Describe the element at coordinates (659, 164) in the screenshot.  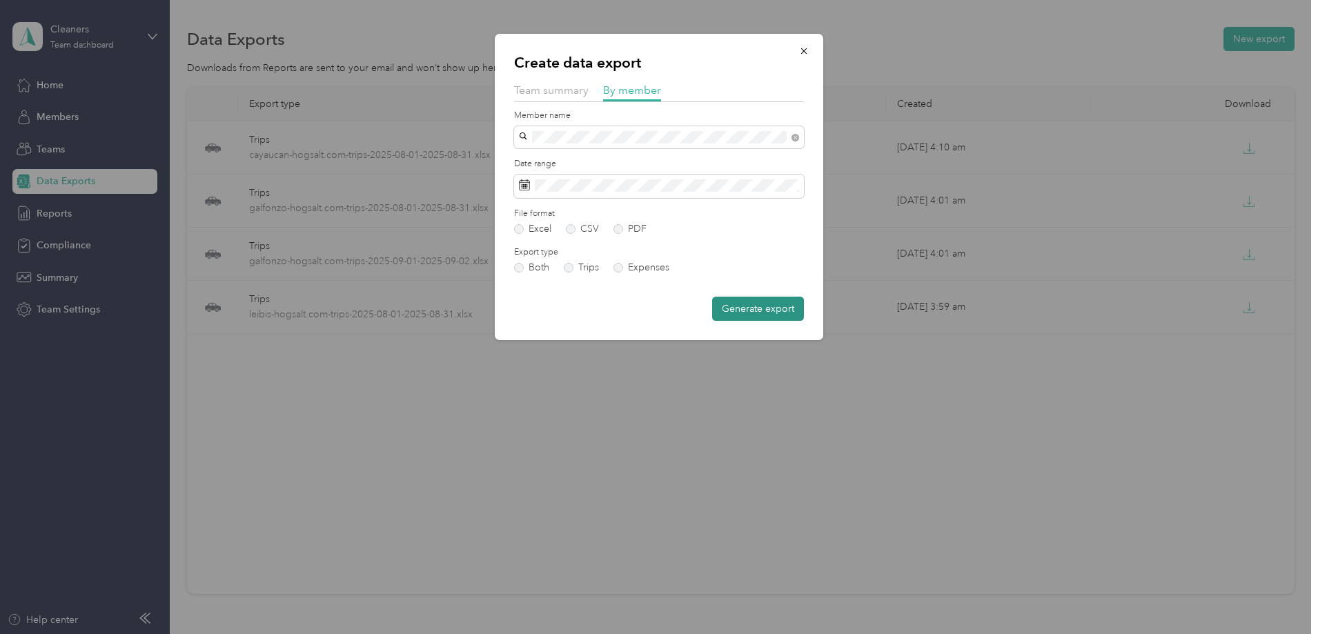
I see `label: Date range` at that location.